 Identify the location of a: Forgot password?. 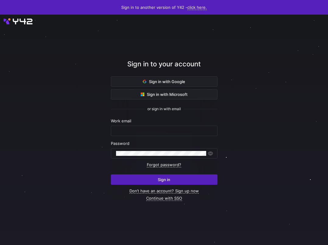
(164, 165).